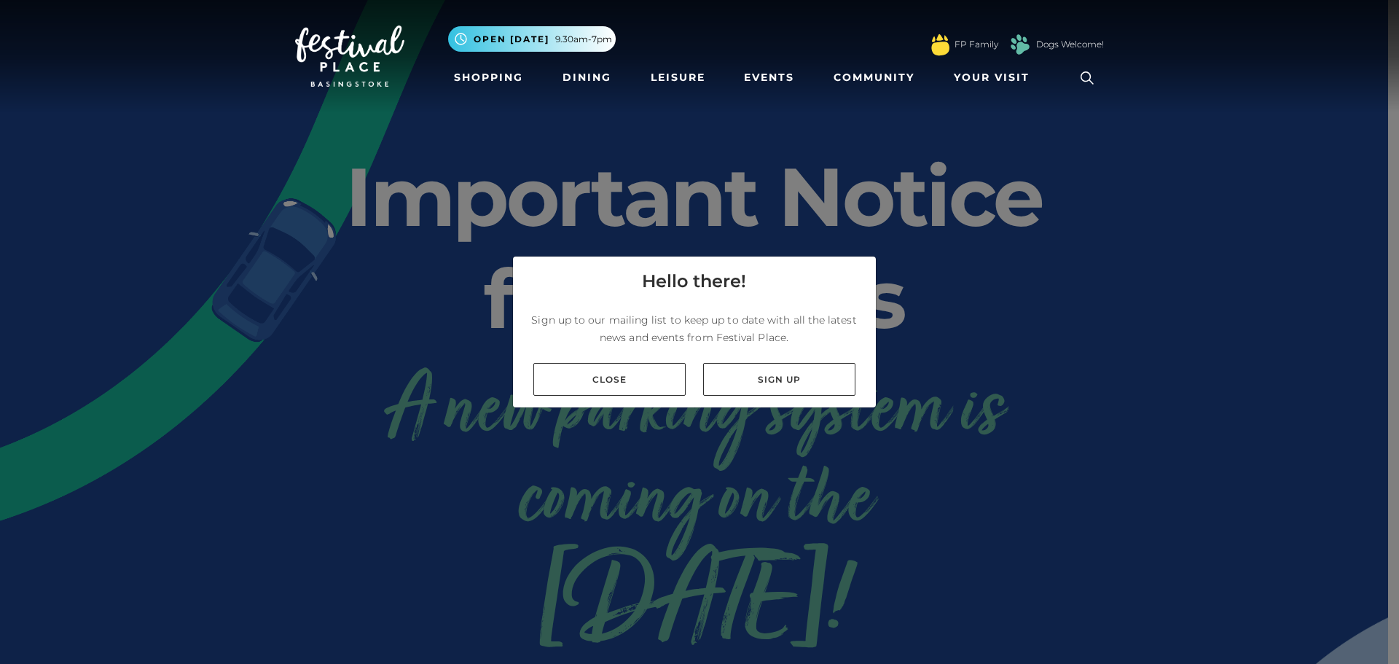  What do you see at coordinates (1070, 44) in the screenshot?
I see `a: Dogs Welcome!` at bounding box center [1070, 44].